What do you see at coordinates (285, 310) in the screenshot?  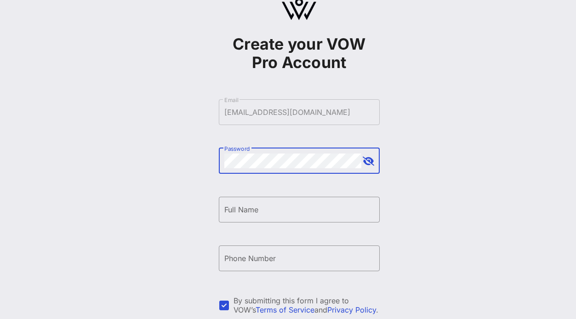 I see `a: Terms of Service` at bounding box center [285, 310].